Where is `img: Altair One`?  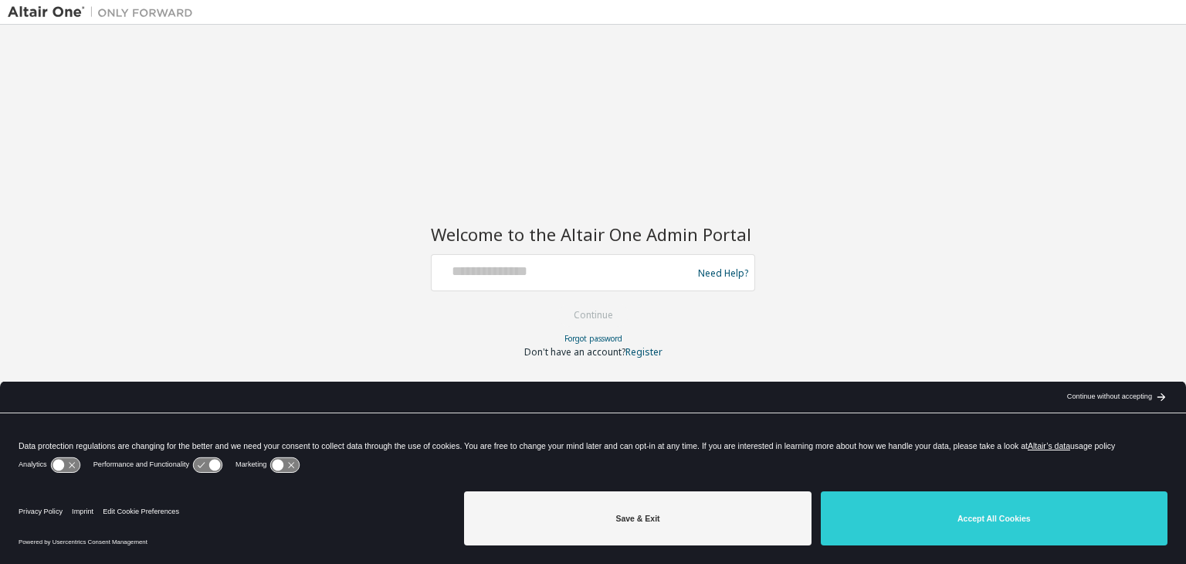
img: Altair One is located at coordinates (104, 12).